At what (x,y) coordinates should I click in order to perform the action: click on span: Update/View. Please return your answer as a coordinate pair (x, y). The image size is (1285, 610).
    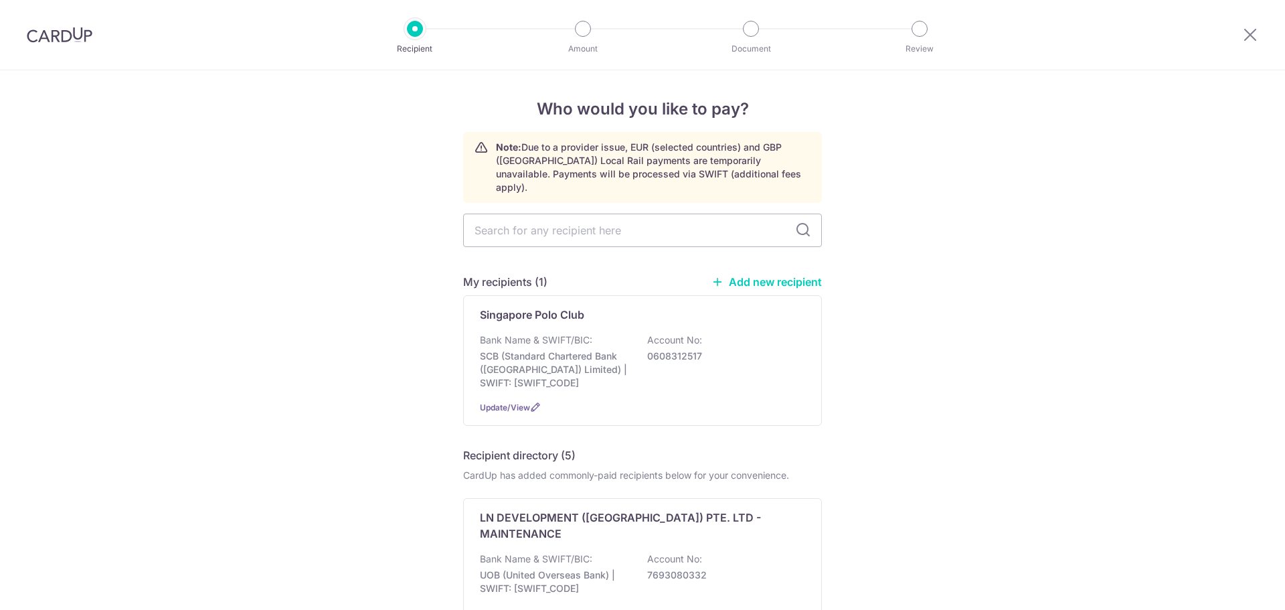
    Looking at the image, I should click on (505, 407).